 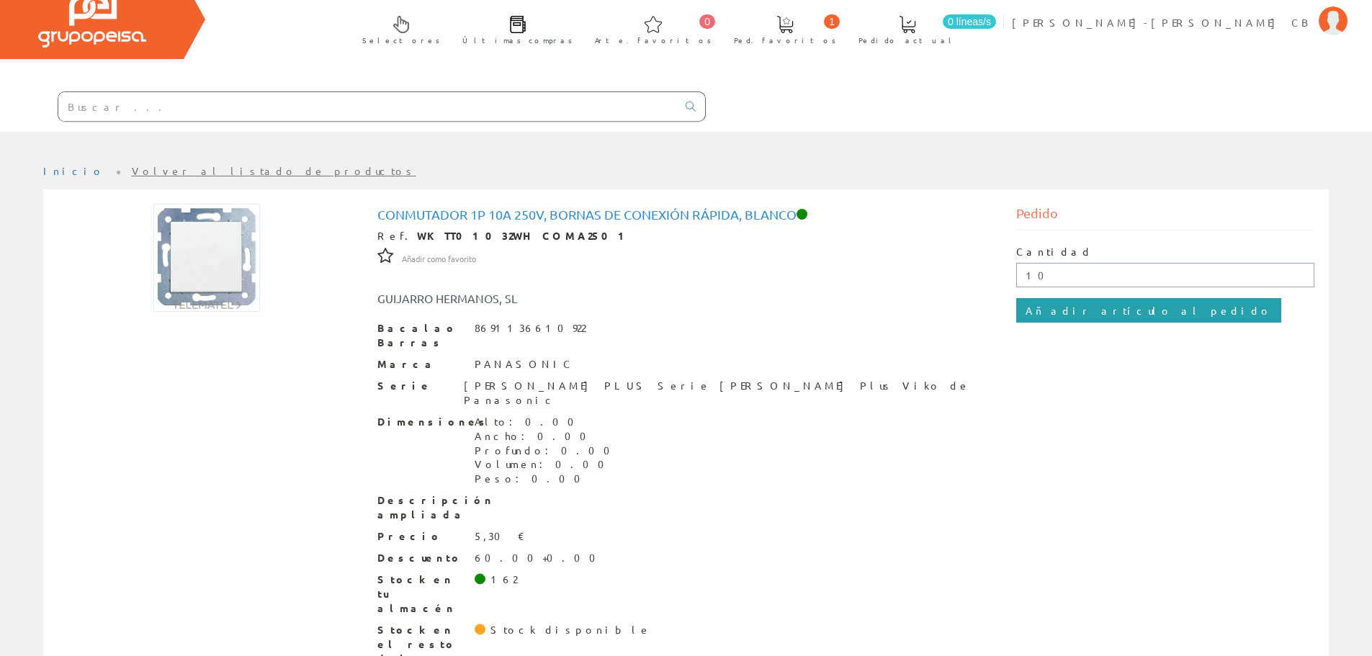 I want to click on font: 0 líneas/s, so click(x=969, y=22).